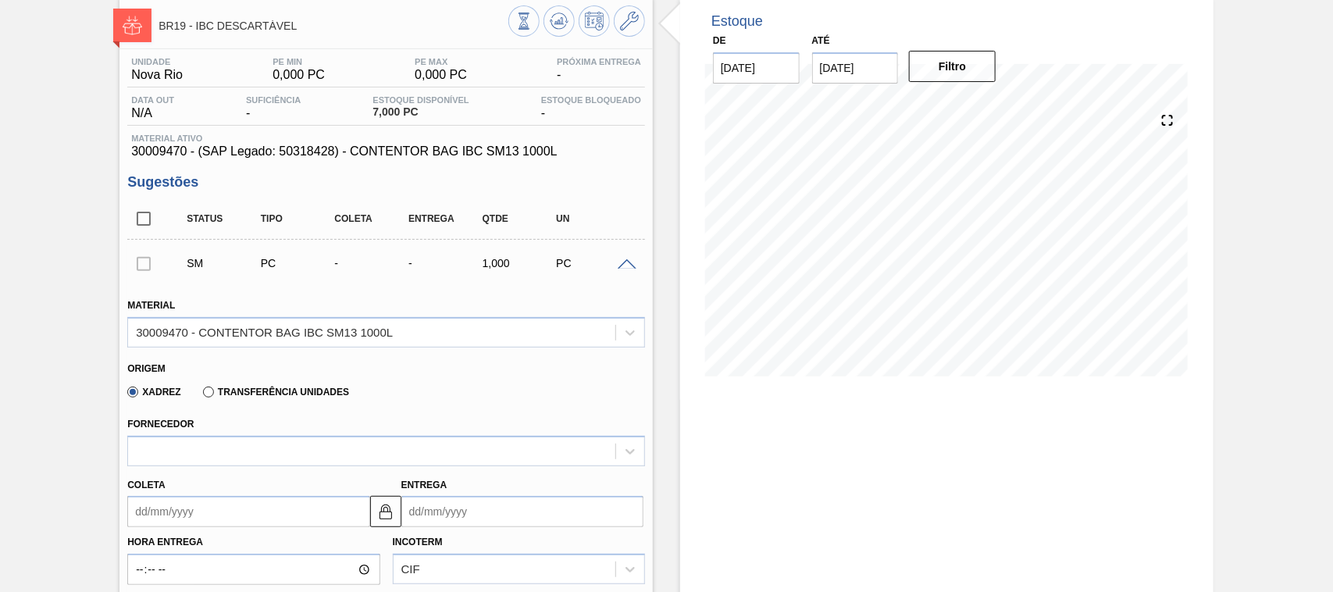 The width and height of the screenshot is (1333, 592). What do you see at coordinates (420, 100) in the screenshot?
I see `span: Estoque Disponível` at bounding box center [420, 100].